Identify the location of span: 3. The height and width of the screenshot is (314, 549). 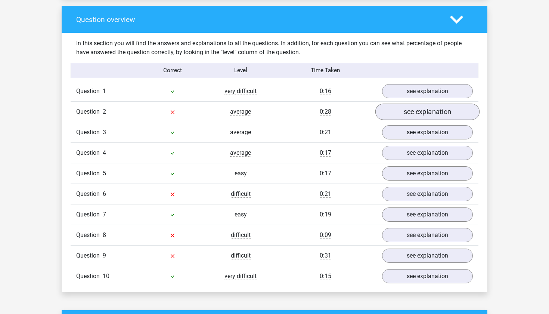
(104, 132).